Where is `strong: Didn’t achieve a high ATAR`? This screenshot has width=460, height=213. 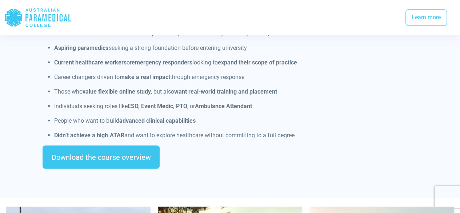
strong: Didn’t achieve a high ATAR is located at coordinates (89, 135).